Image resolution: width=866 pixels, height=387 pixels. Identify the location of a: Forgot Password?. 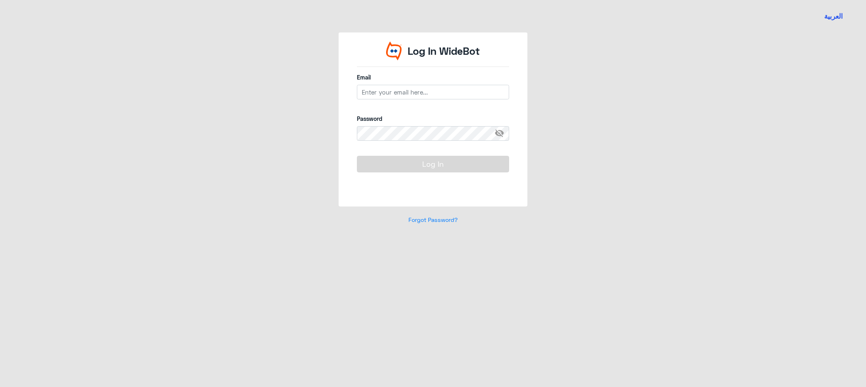
(433, 220).